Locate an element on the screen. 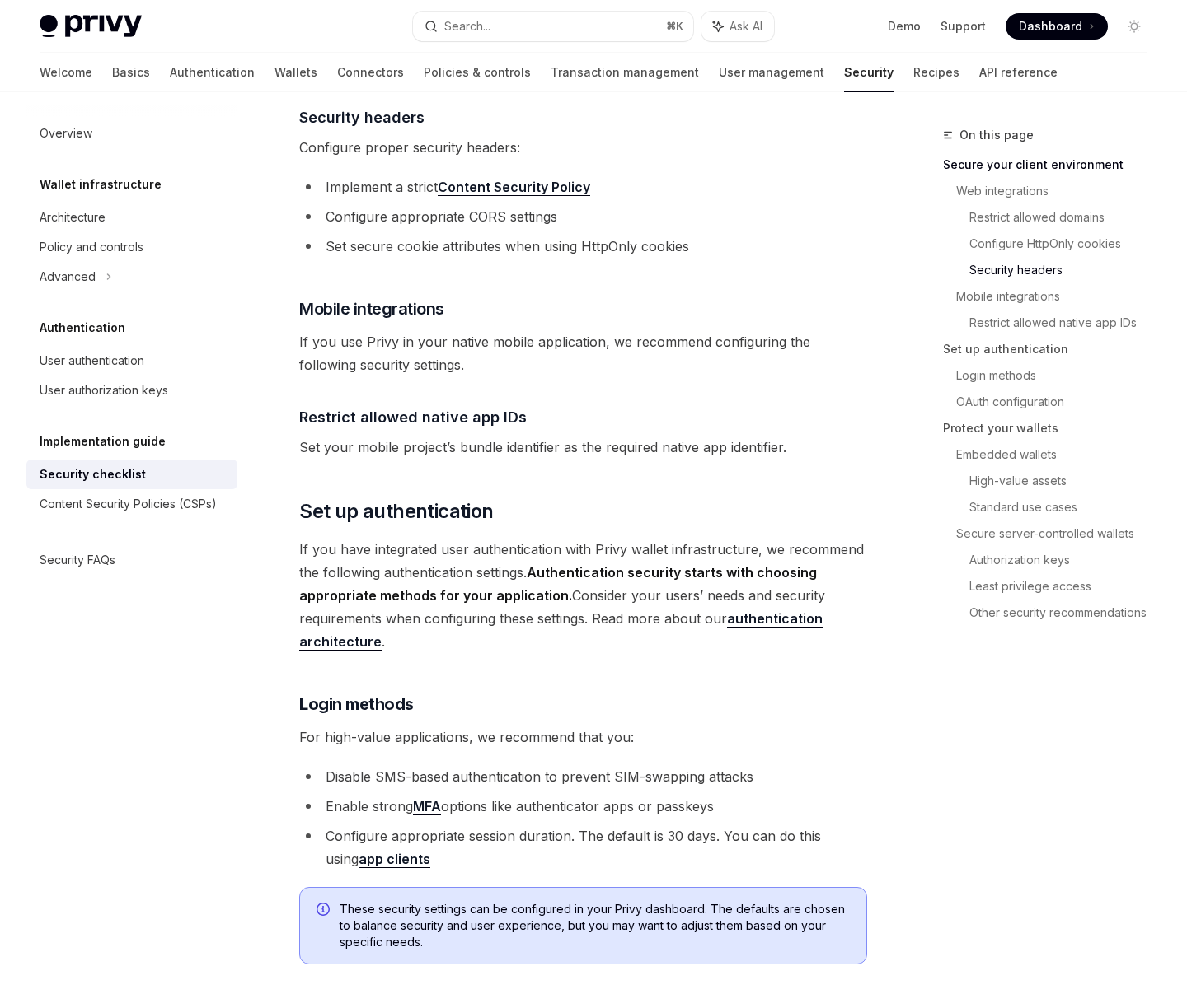 This screenshot has height=1008, width=1187. li: Disable SMS-based authentication to prevent SIM-swapping attacks is located at coordinates (583, 777).